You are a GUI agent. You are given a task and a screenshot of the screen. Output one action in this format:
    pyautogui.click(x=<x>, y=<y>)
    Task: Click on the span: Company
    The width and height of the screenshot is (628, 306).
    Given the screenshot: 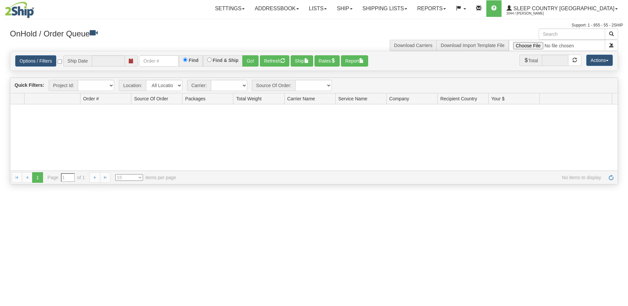 What is the action you would take?
    pyautogui.click(x=399, y=99)
    